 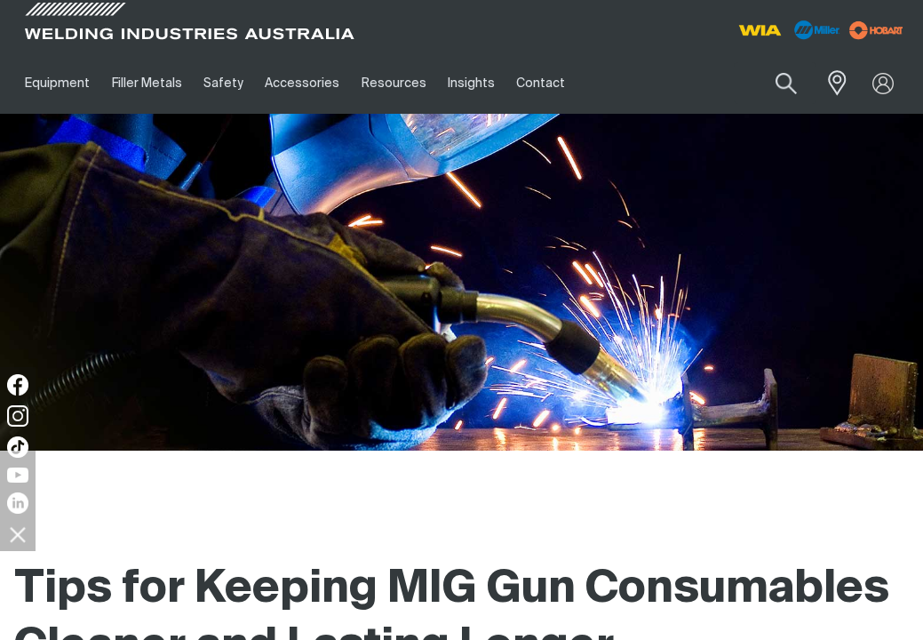 I want to click on nav: Main, so click(x=349, y=83).